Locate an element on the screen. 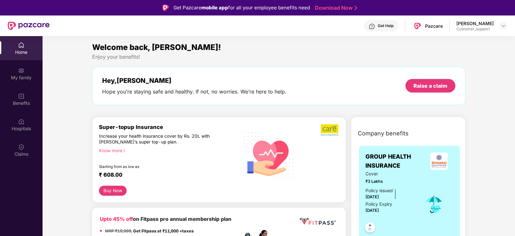  img: New Pazcare Logo is located at coordinates (29, 26).